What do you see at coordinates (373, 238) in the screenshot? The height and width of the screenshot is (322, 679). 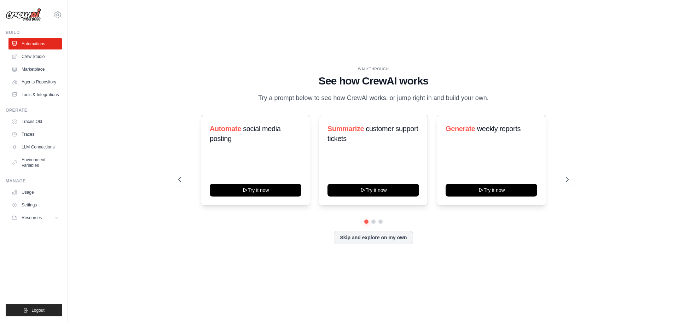 I see `button: Skip and explore on my own` at bounding box center [373, 238].